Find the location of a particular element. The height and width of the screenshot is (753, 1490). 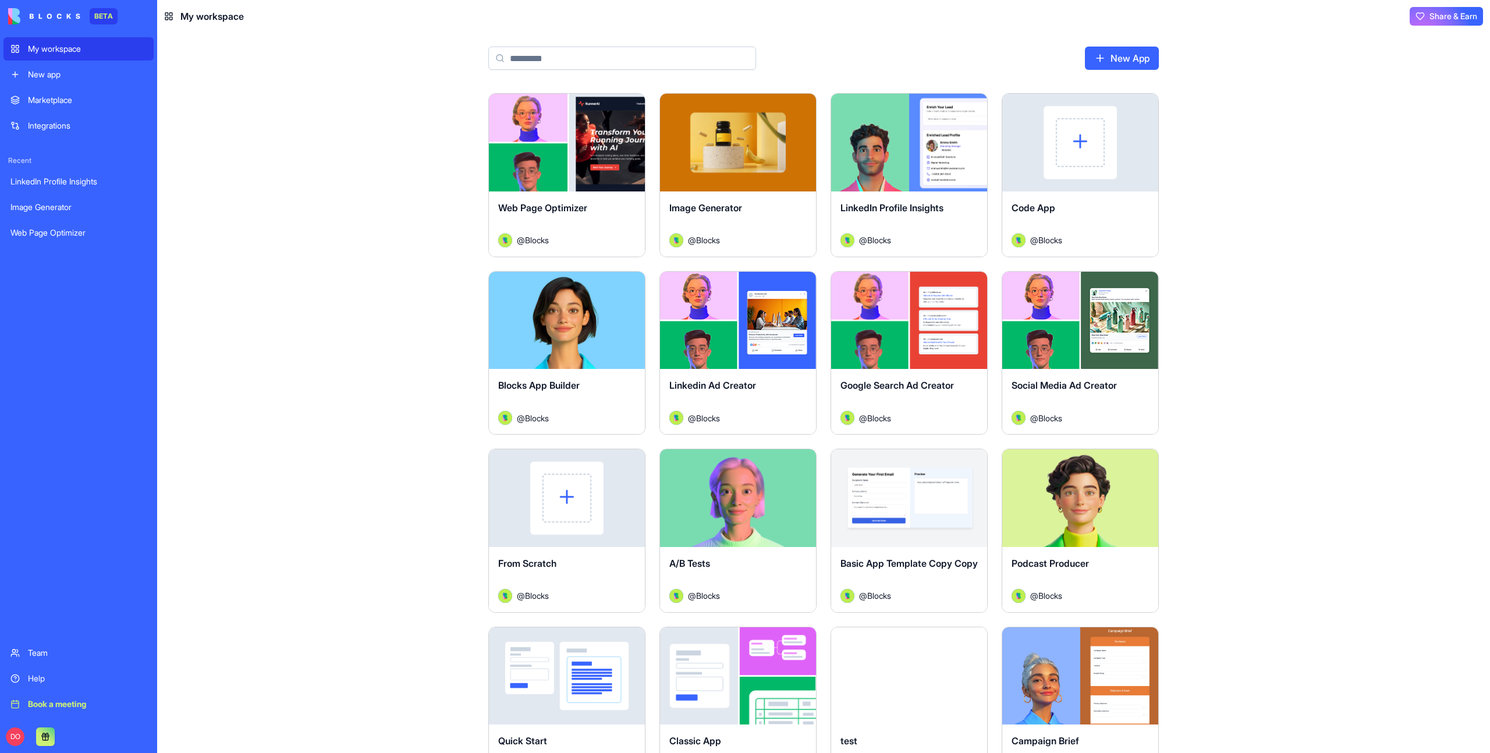

div: My workspace is located at coordinates (87, 49).